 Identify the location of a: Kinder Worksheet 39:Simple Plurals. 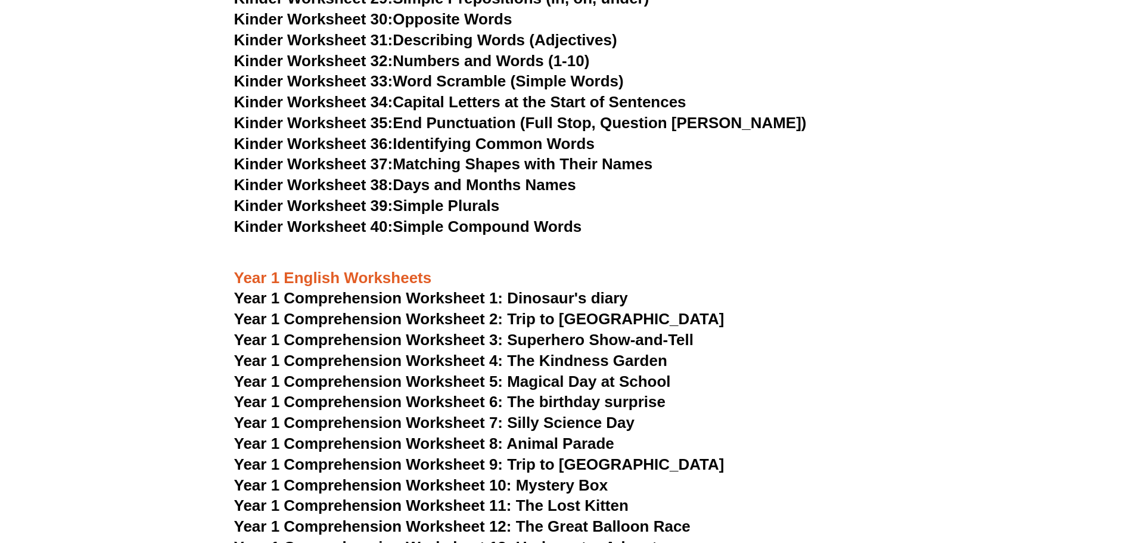
(367, 205).